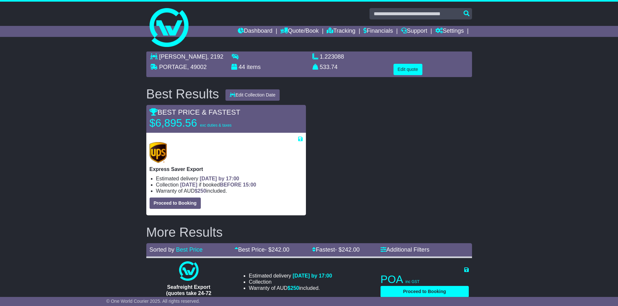  What do you see at coordinates (197, 67) in the screenshot?
I see `span: , 49002` at bounding box center [197, 67].